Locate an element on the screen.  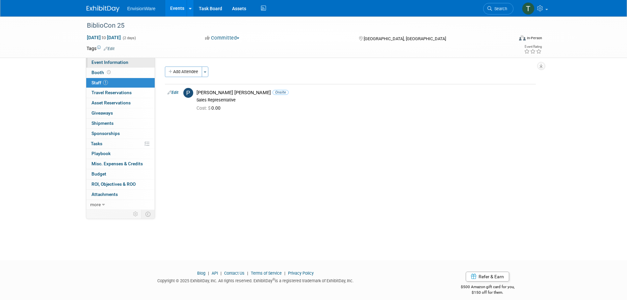
a: Event Information is located at coordinates (121, 63).